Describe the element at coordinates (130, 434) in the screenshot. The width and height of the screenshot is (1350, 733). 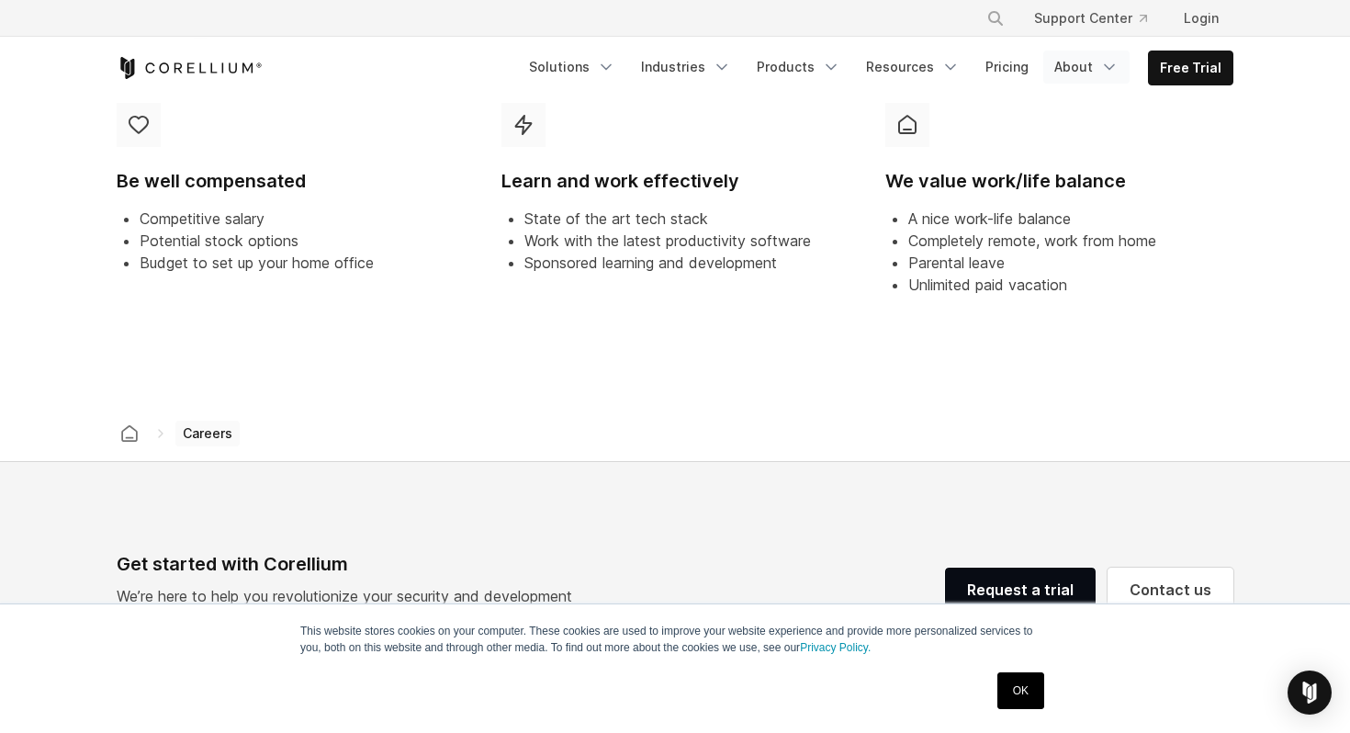
I see `a: Corellium home` at that location.